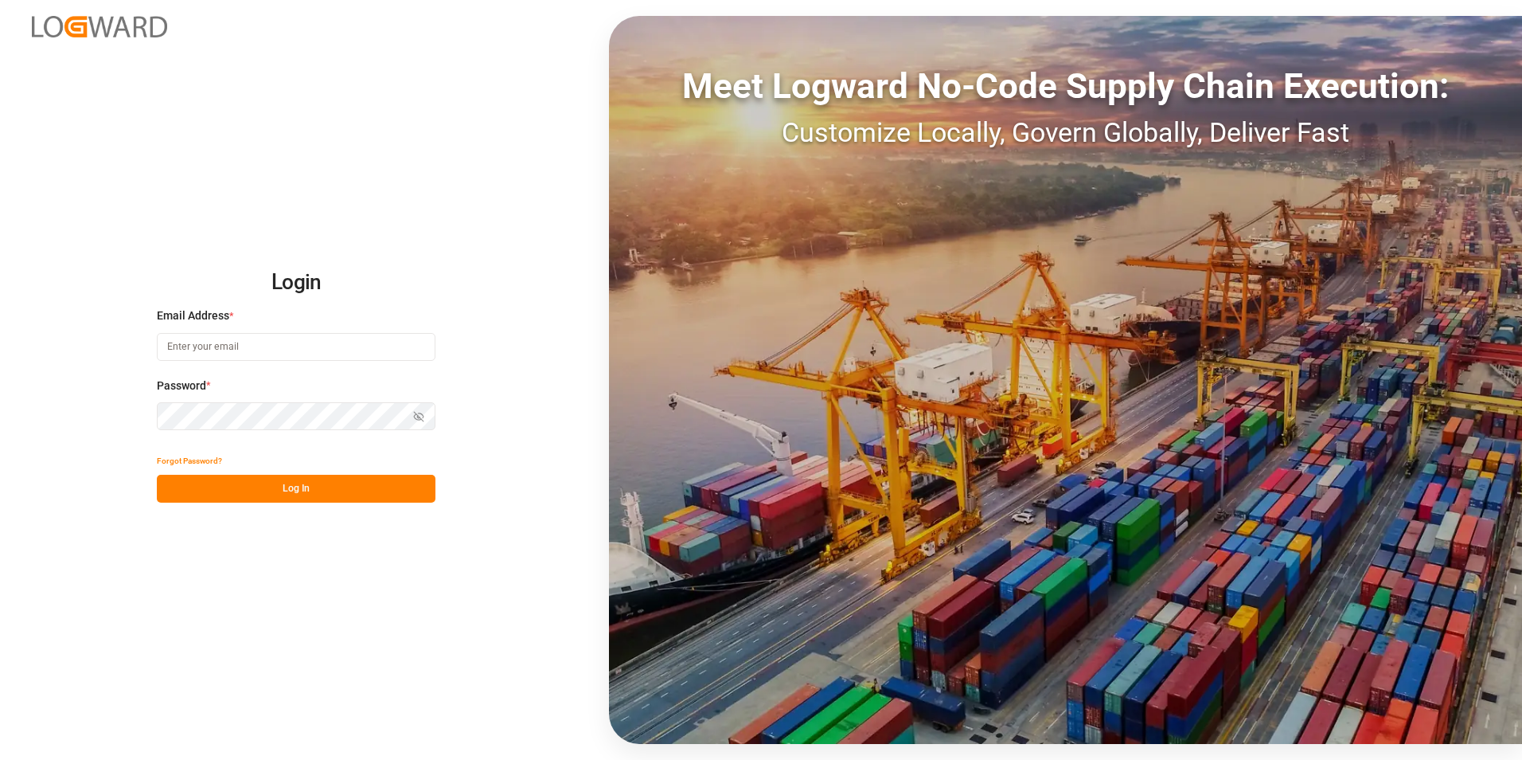 The height and width of the screenshot is (760, 1522). I want to click on span: Email Address, so click(193, 315).